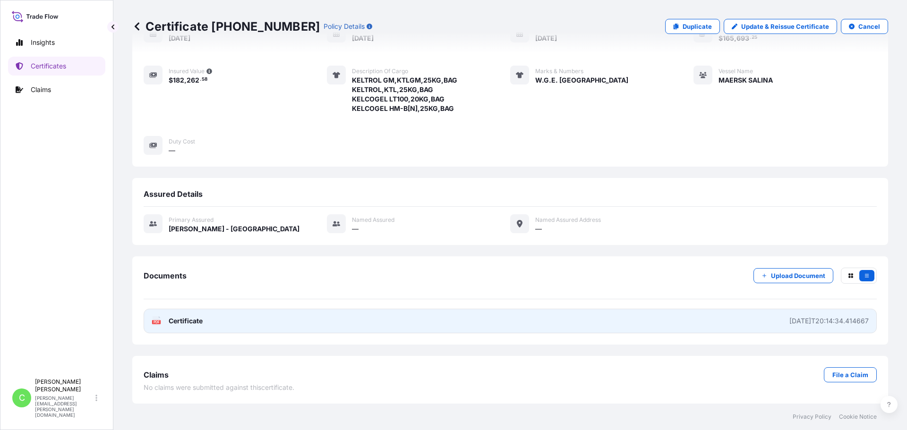 The image size is (907, 430). What do you see at coordinates (43, 43) in the screenshot?
I see `p: Insights` at bounding box center [43, 43].